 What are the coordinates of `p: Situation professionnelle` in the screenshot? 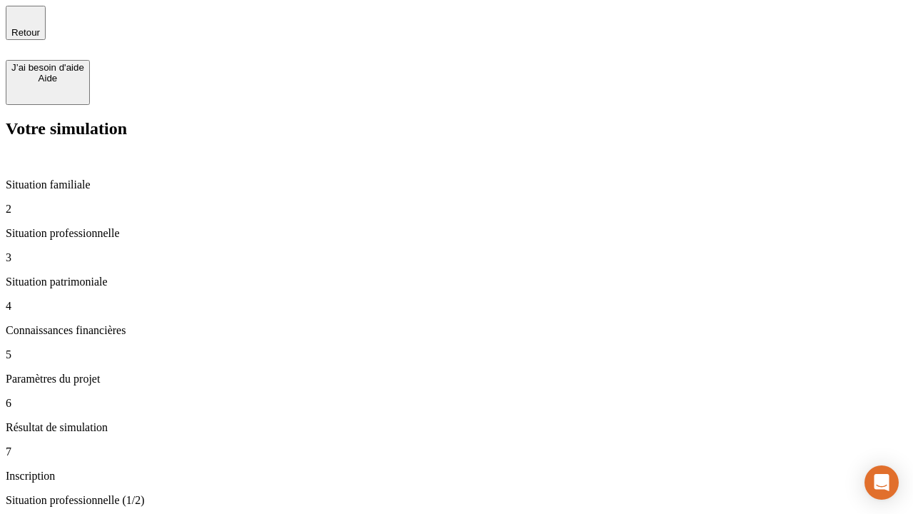 It's located at (457, 233).